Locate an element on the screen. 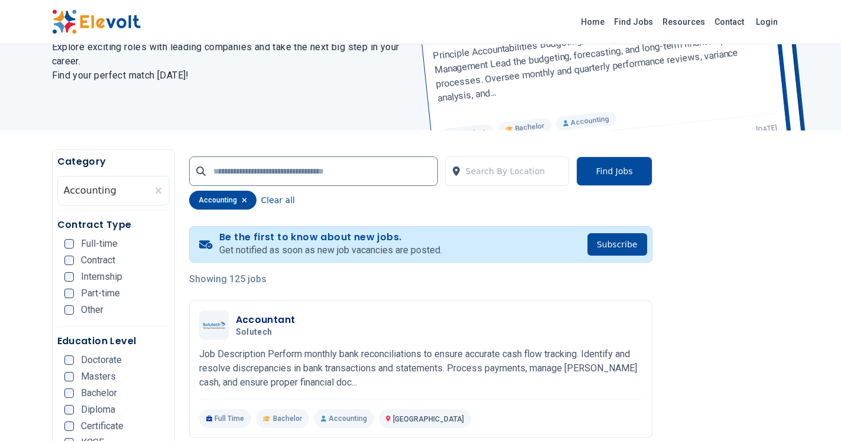 This screenshot has width=841, height=441. input: Doctorate is located at coordinates (69, 360).